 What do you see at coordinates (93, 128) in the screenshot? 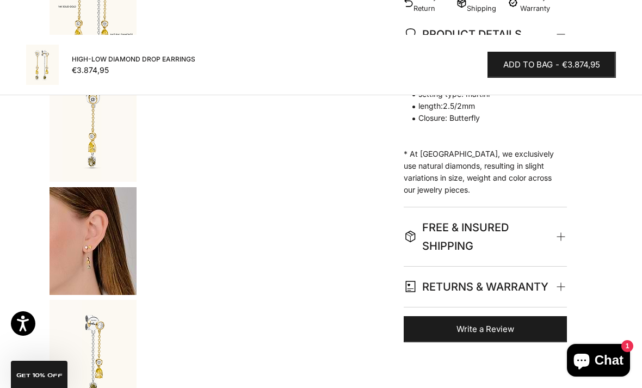
I see `button: Go to item 4` at bounding box center [93, 128].